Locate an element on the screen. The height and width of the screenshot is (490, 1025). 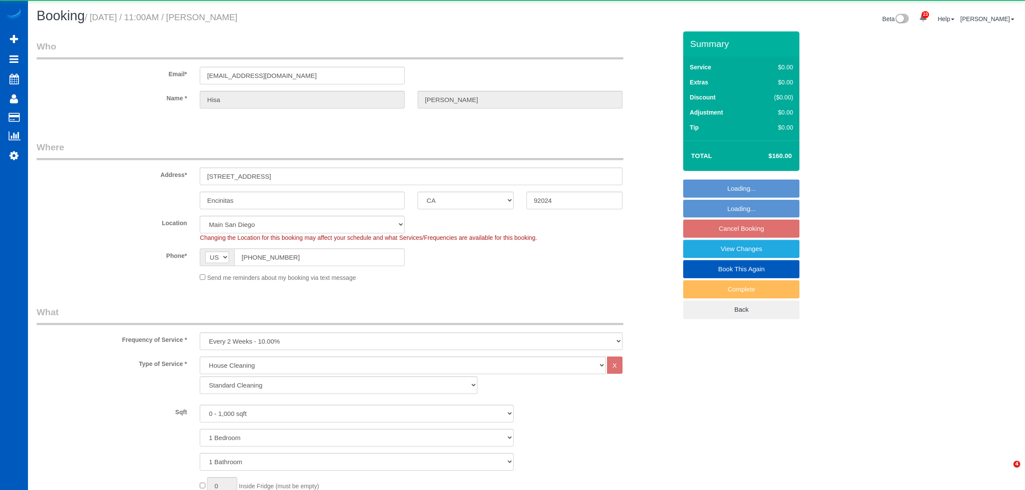
span: Send me reminders about my booking via text message is located at coordinates (282, 278).